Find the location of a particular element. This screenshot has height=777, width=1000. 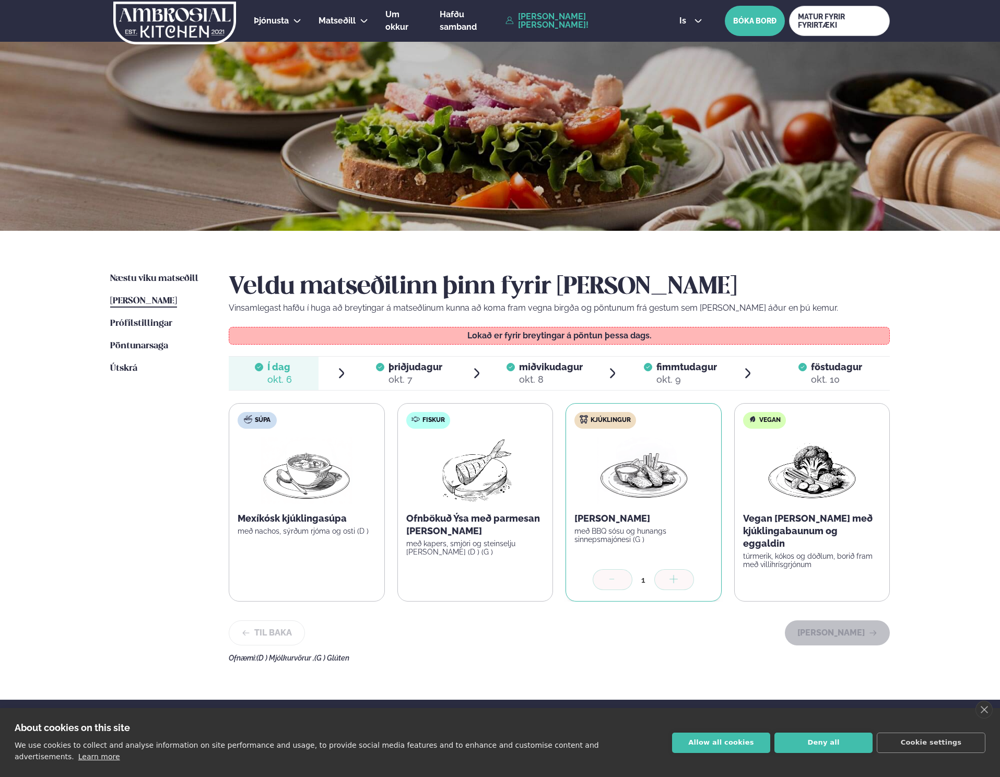

span: Hafðu samband is located at coordinates (458, 20).